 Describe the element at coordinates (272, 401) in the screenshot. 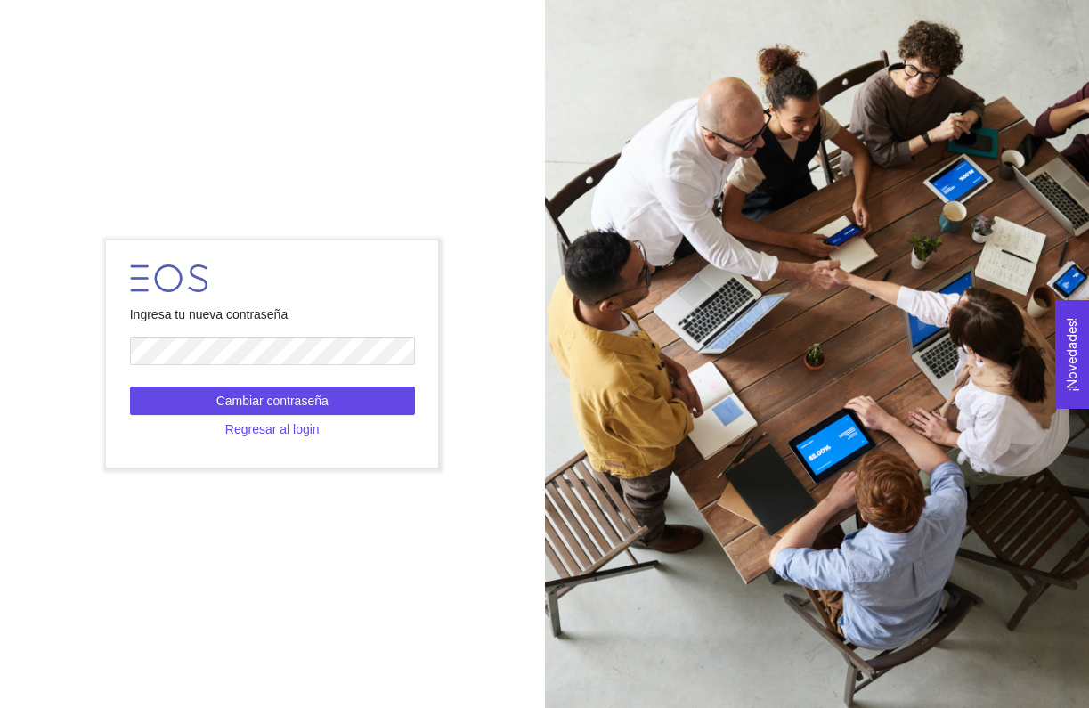

I see `span: Cambiar contraseña` at that location.